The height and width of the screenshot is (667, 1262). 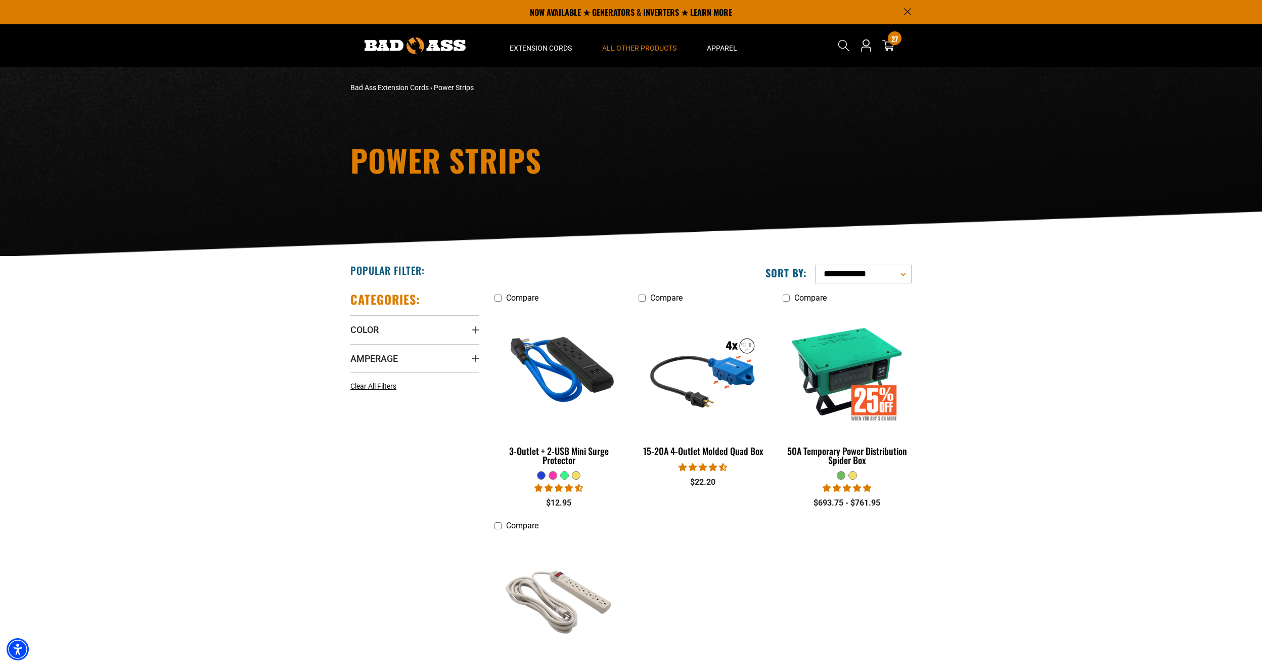 I want to click on a: 15-20A 4-Outlet Molded Quad Box 15-20A 4-Outlet Molded Quad Box, so click(x=703, y=384).